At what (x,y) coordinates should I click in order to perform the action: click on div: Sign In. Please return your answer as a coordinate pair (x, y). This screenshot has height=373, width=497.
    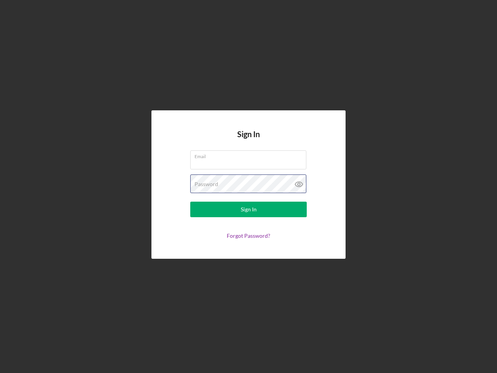
    Looking at the image, I should click on (248, 209).